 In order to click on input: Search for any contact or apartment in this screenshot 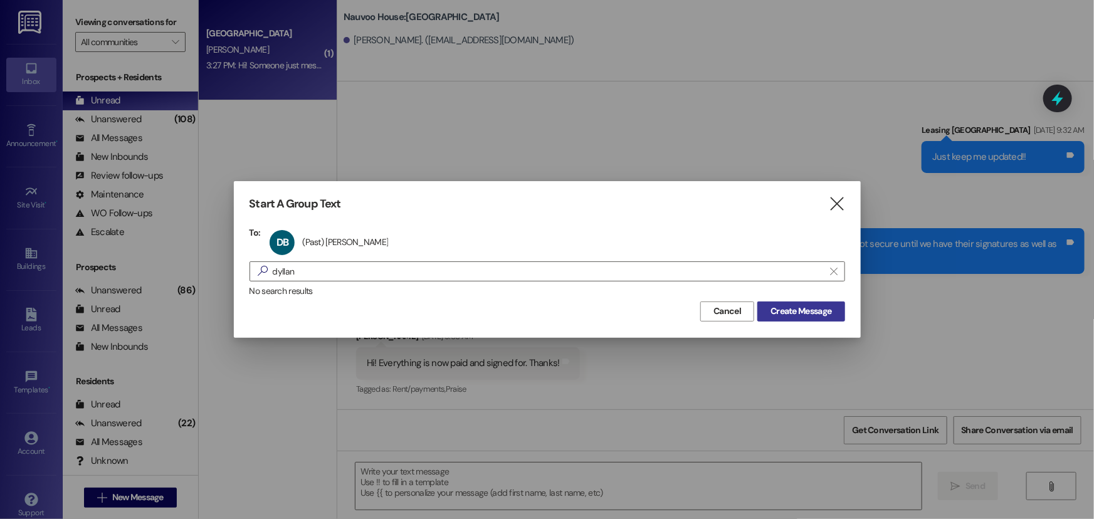, I will do `click(548, 271)`.